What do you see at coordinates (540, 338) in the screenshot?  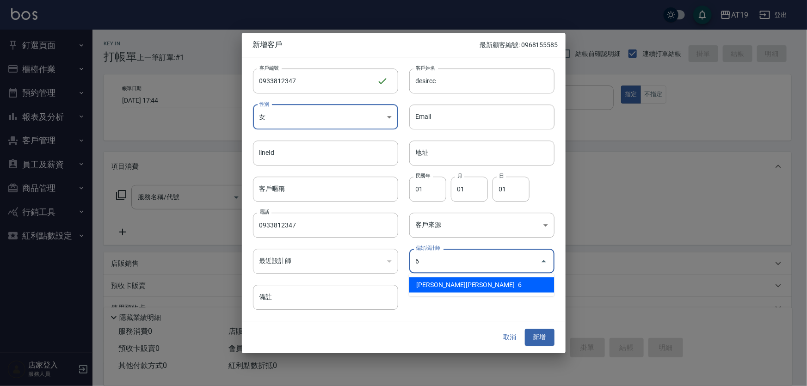 I see `button: 新增` at bounding box center [540, 338].